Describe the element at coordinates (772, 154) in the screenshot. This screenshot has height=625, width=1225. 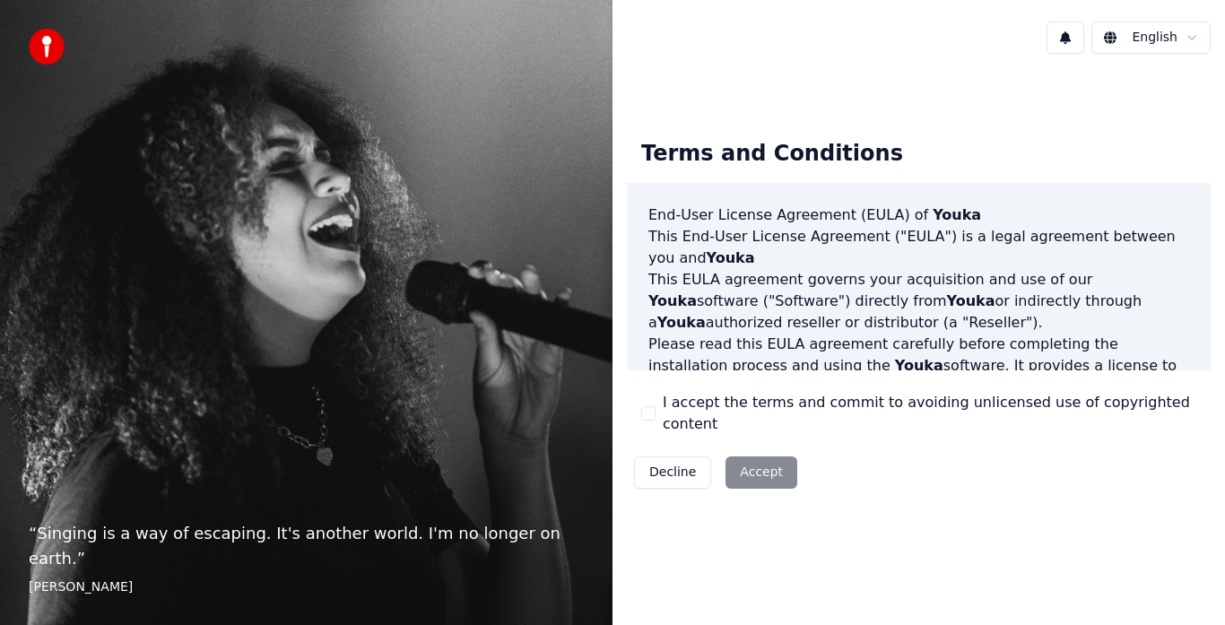
I see `div: Terms and Conditions` at that location.